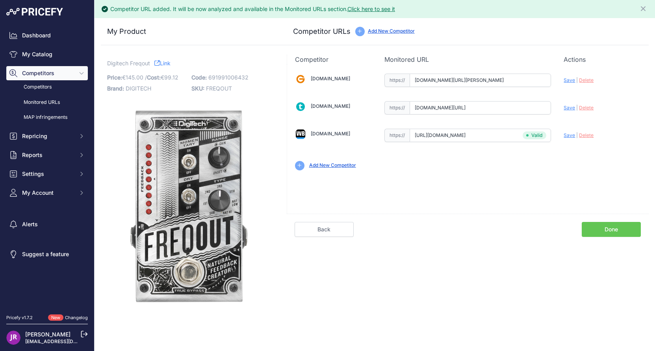 The image size is (655, 351). I want to click on a: Monitored URLs, so click(47, 102).